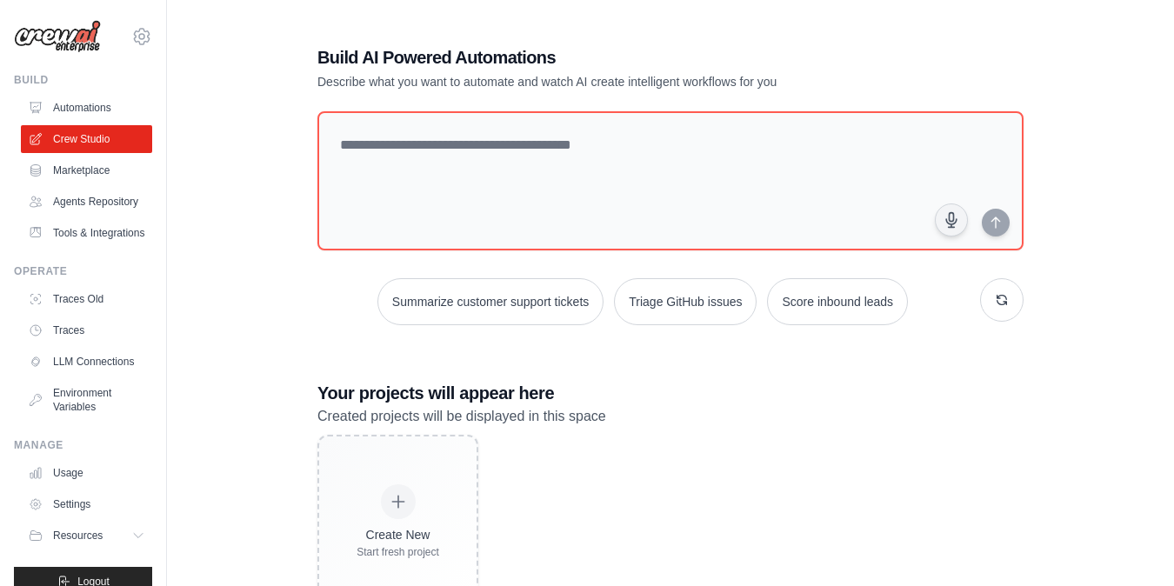  What do you see at coordinates (86, 400) in the screenshot?
I see `a: Environment Variables` at bounding box center [86, 400].